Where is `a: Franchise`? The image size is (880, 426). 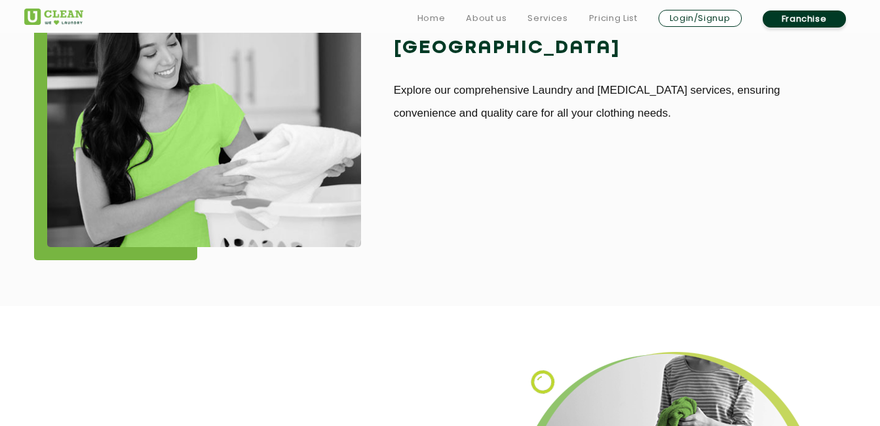 a: Franchise is located at coordinates (804, 19).